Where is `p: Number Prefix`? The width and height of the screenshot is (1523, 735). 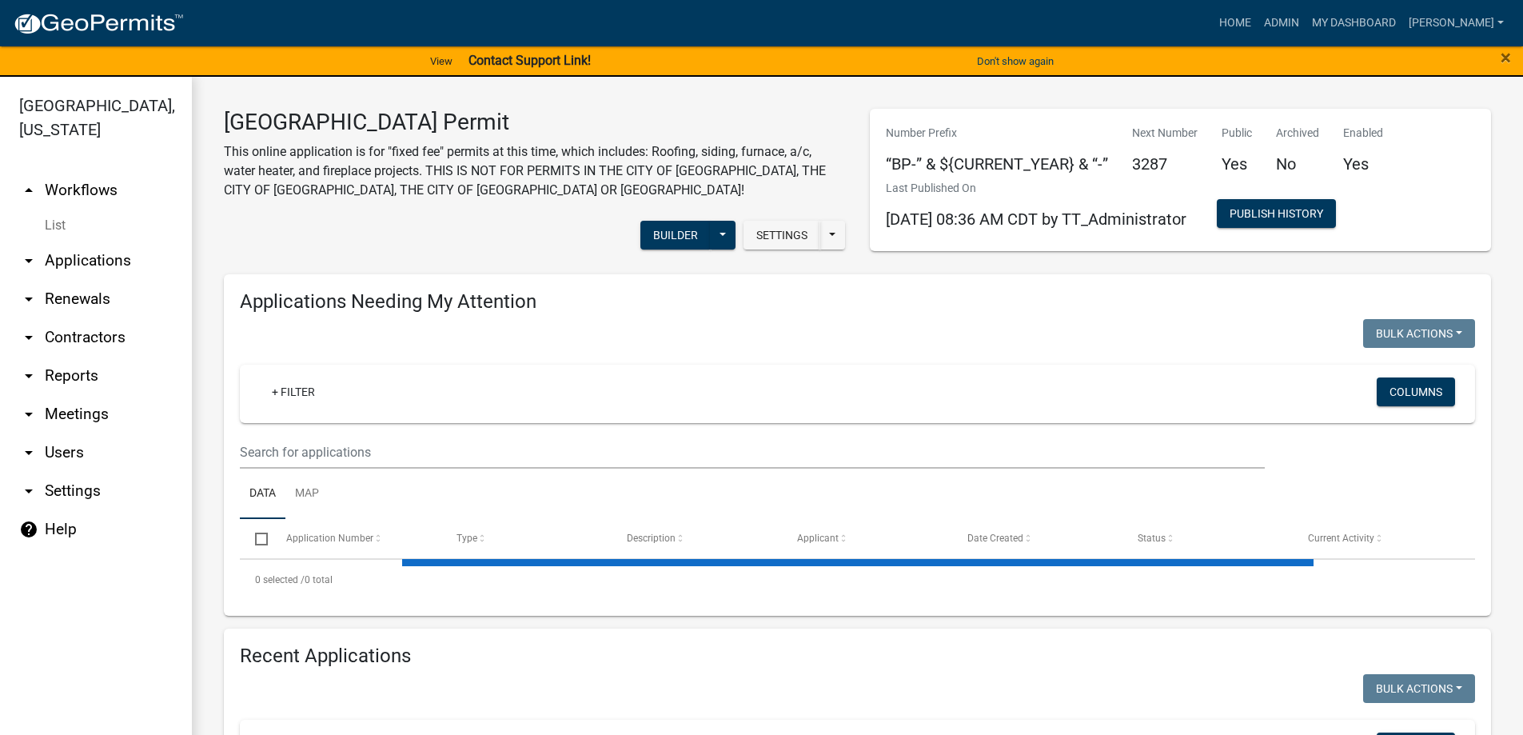
p: Number Prefix is located at coordinates (997, 133).